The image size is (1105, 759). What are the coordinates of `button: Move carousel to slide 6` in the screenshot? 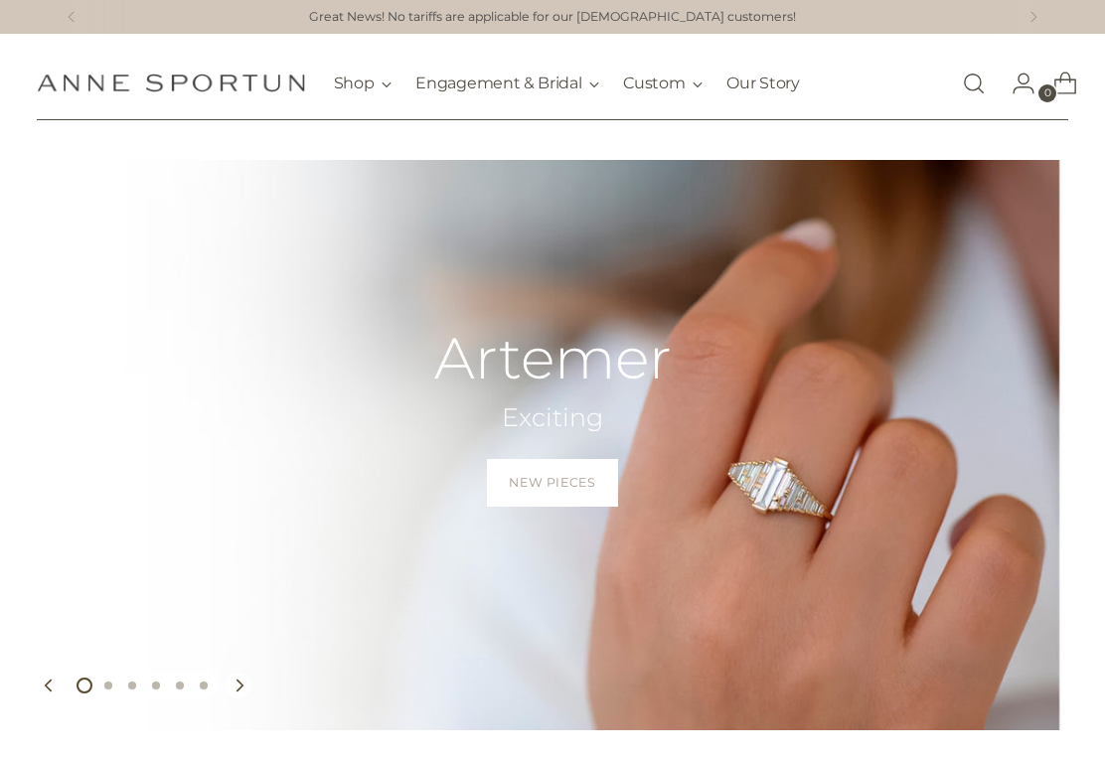 It's located at (204, 686).